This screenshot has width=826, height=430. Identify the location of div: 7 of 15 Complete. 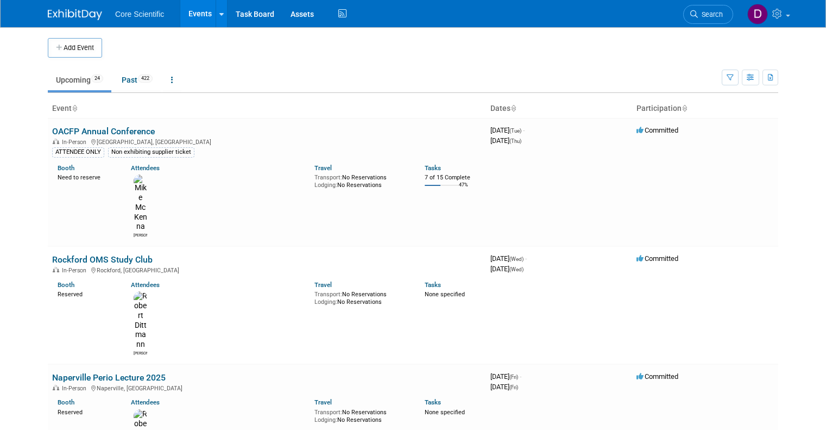
(453, 178).